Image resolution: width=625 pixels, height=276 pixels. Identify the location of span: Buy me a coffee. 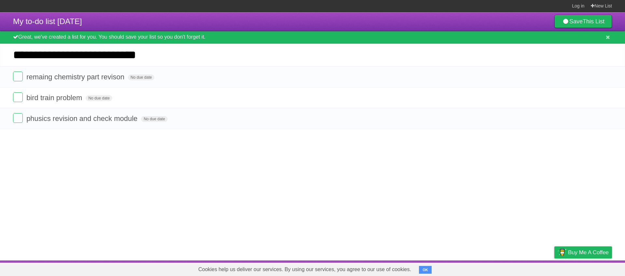
(588, 253).